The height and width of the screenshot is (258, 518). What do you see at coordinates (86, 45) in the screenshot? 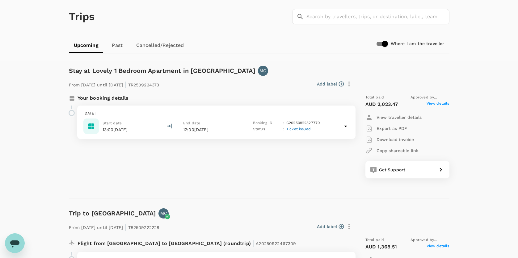
I see `a: Upcoming` at bounding box center [86, 45].